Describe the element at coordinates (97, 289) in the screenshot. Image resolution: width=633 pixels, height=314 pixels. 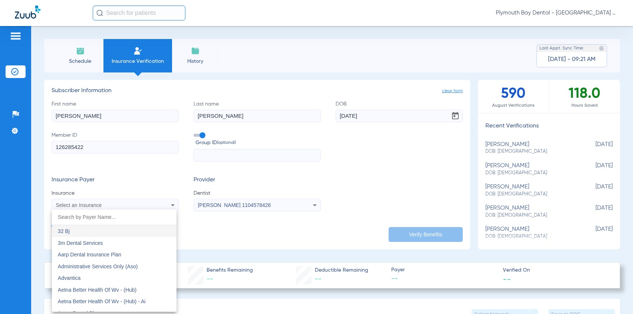
I see `span: Aetna Better Health Of Wv - (Hub)` at that location.